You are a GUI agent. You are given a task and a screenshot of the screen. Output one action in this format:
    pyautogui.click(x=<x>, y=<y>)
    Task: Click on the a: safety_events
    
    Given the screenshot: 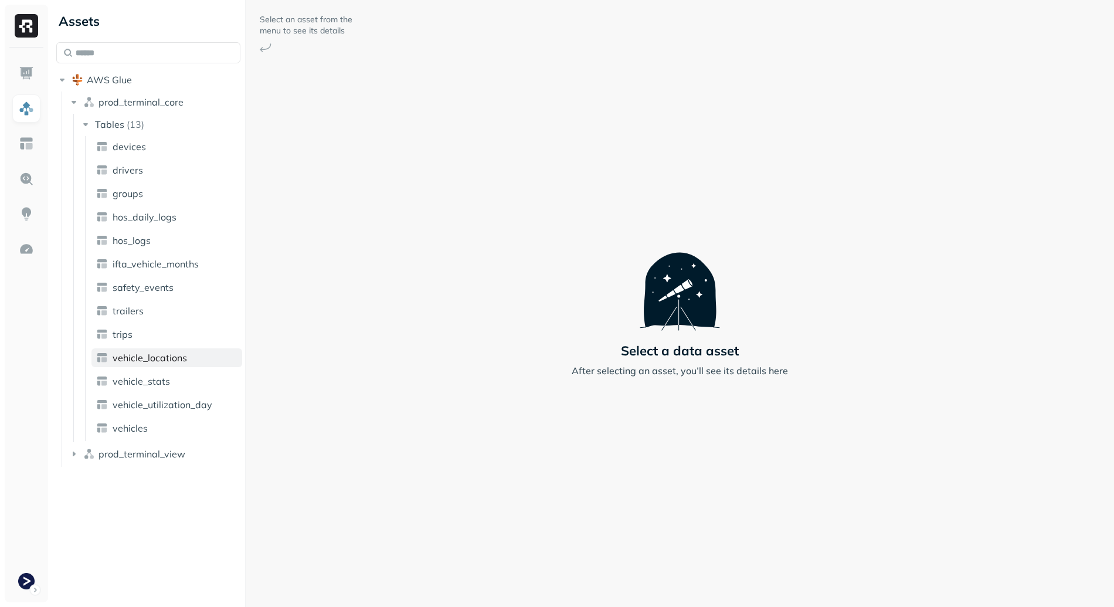 What is the action you would take?
    pyautogui.click(x=167, y=287)
    